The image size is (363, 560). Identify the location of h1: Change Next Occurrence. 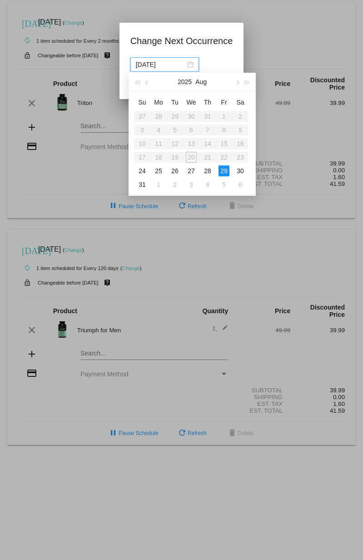
(182, 41).